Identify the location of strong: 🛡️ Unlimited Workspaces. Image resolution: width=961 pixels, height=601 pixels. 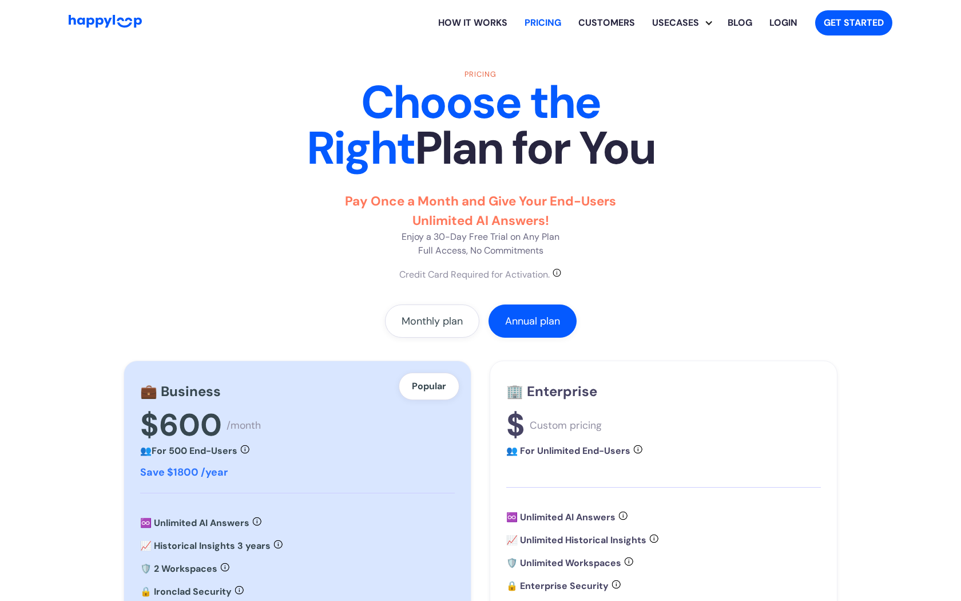
(564, 563).